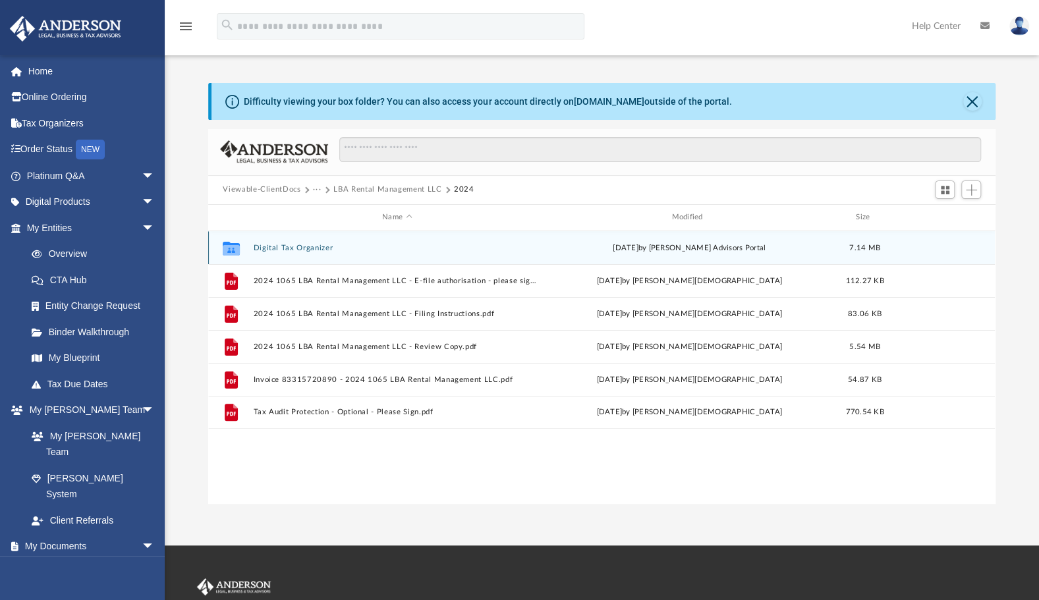 This screenshot has width=1039, height=600. Describe the element at coordinates (397, 412) in the screenshot. I see `button: Tax Audit Protection - Optional - Please Sign.pdf` at that location.